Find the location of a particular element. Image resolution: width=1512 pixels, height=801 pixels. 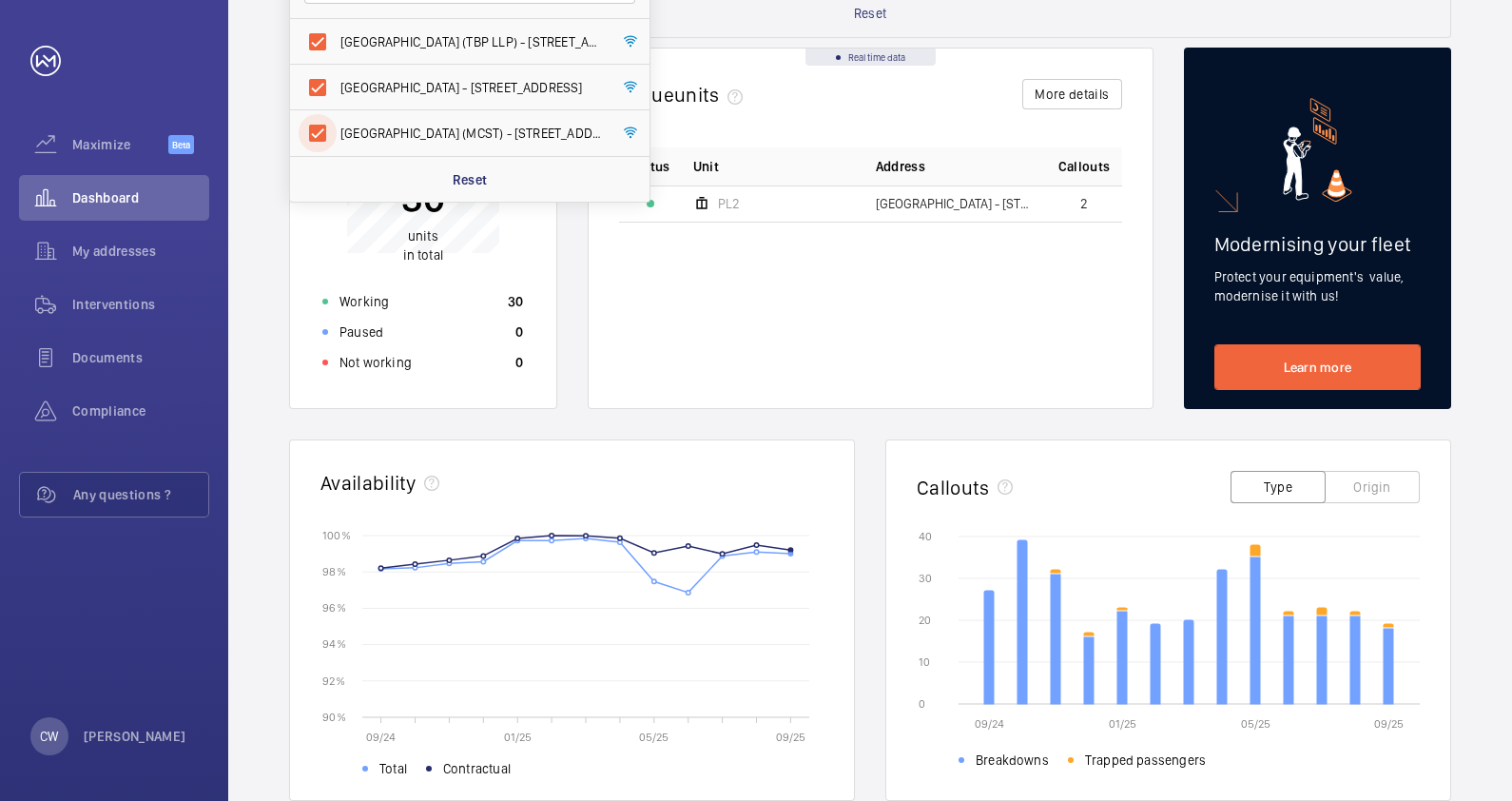

span: Interventions is located at coordinates (140, 305).